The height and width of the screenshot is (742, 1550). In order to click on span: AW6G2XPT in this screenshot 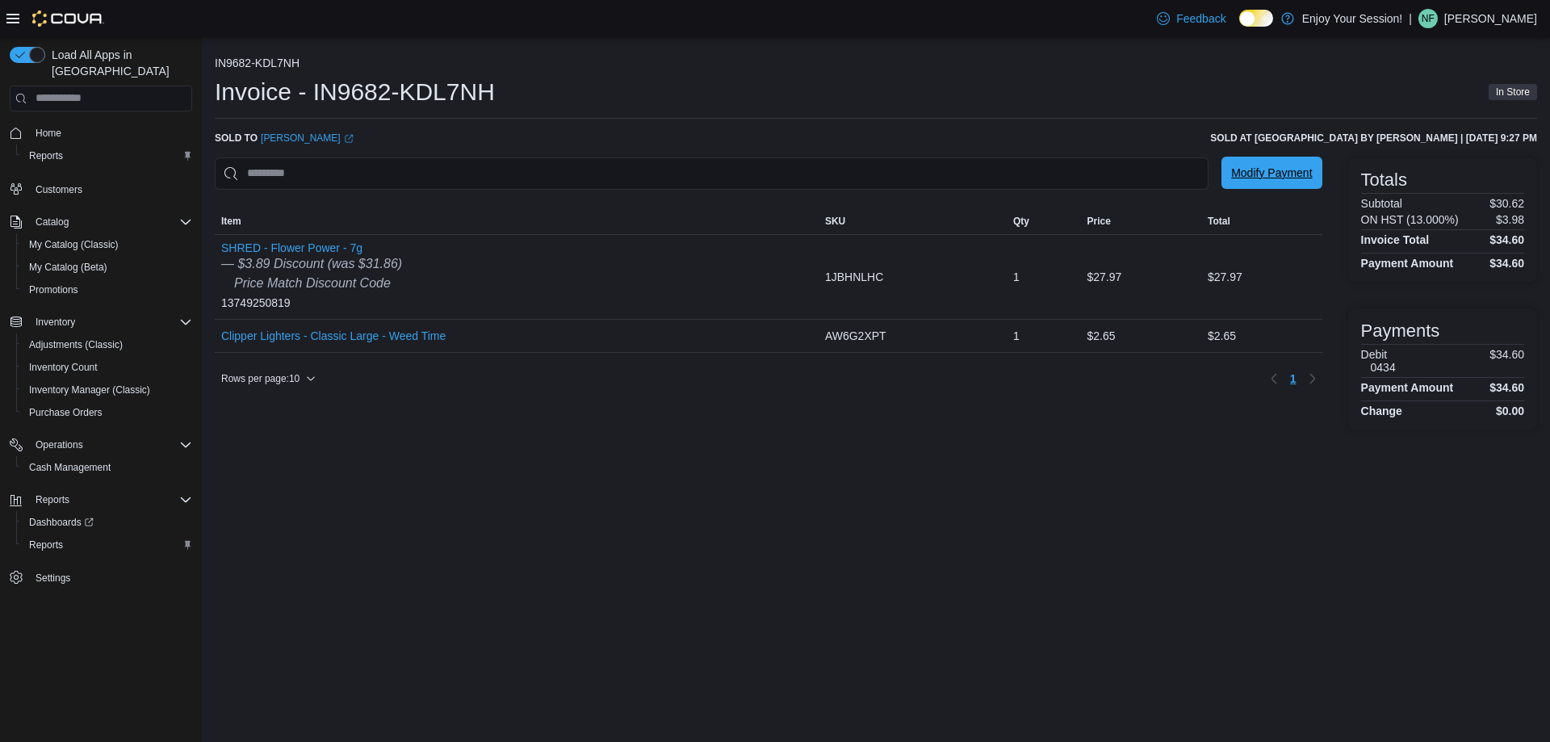, I will do `click(856, 336)`.